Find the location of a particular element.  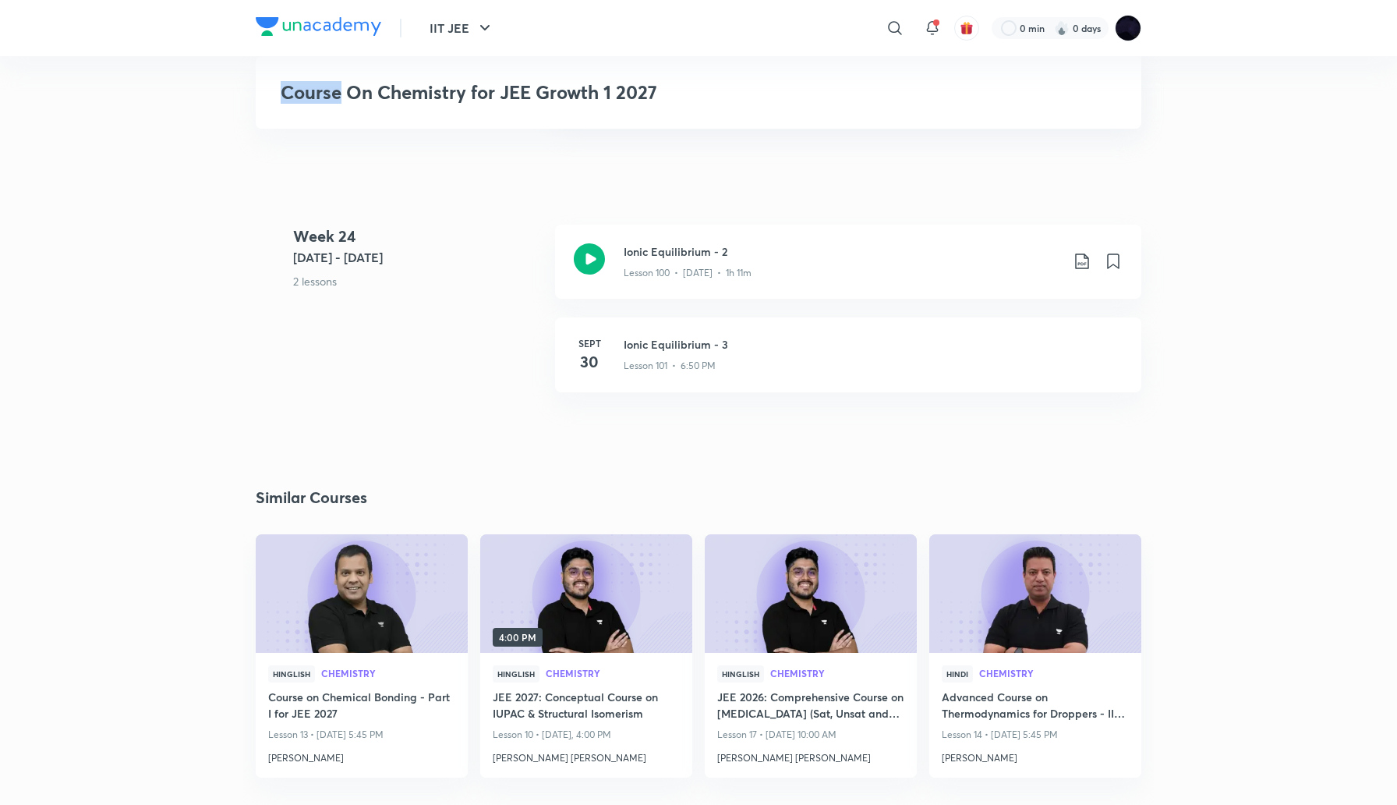

img: streak is located at coordinates (1062, 28).